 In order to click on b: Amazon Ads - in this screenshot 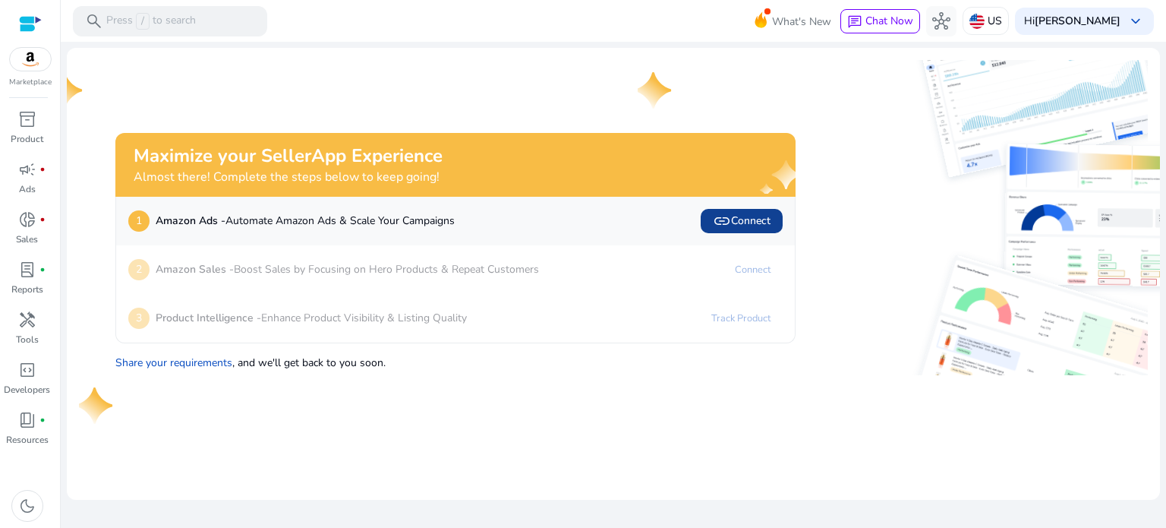, I will do `click(191, 220)`.